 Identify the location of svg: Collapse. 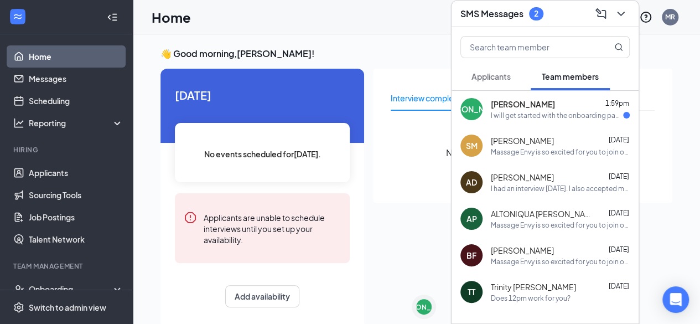
(112, 17).